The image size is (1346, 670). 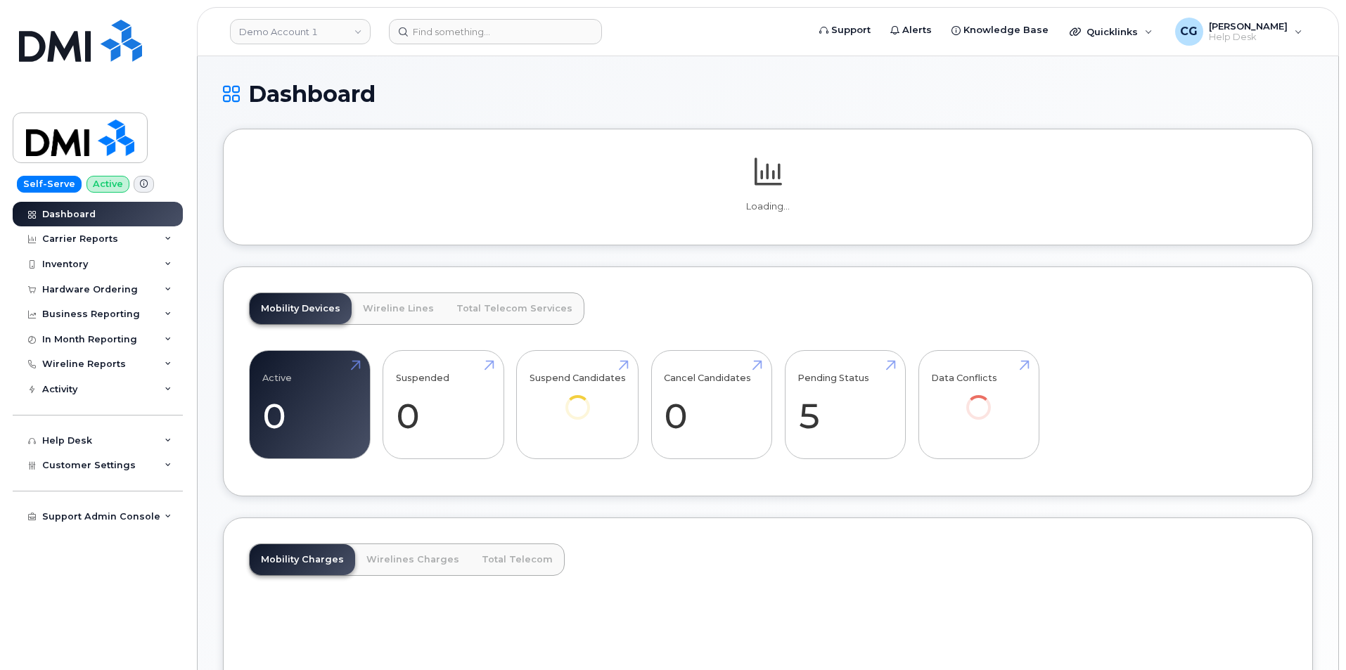 I want to click on a: Suspend Candidates, so click(x=578, y=399).